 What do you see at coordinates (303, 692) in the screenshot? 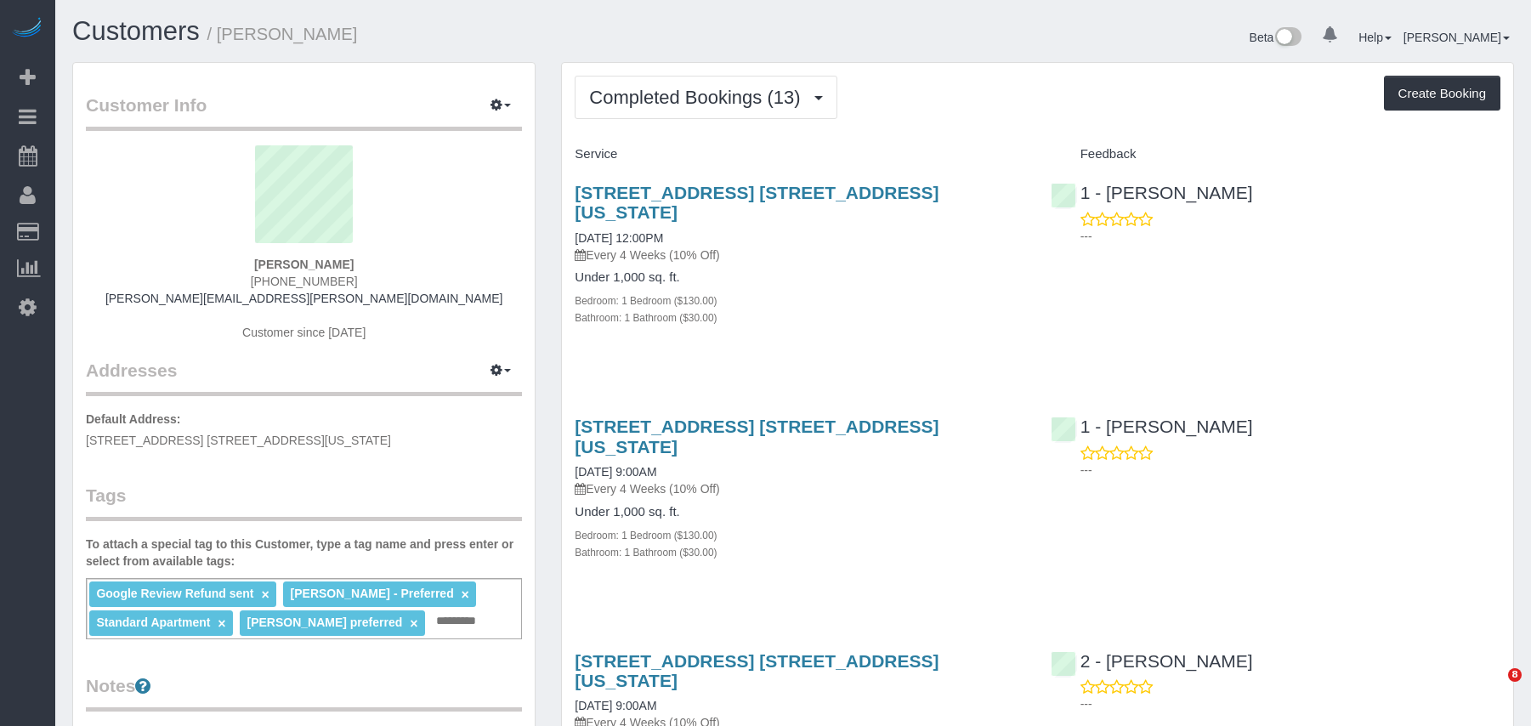
I see `legend: Notes` at bounding box center [303, 692].